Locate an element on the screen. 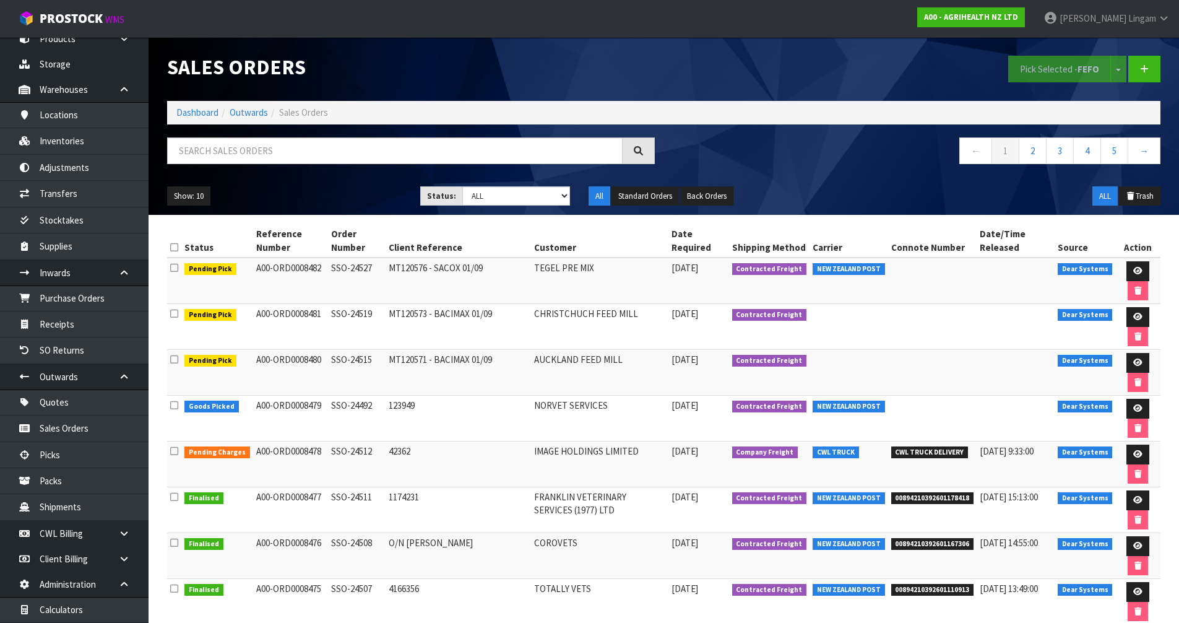 The height and width of the screenshot is (623, 1179). td: FRANKLIN VETERINARY SERVICES (1977) LTD is located at coordinates (600, 510).